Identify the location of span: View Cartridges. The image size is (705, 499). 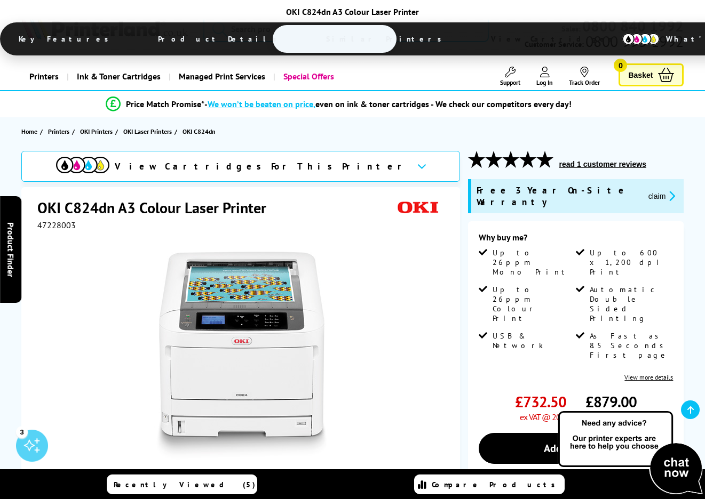
(556, 39).